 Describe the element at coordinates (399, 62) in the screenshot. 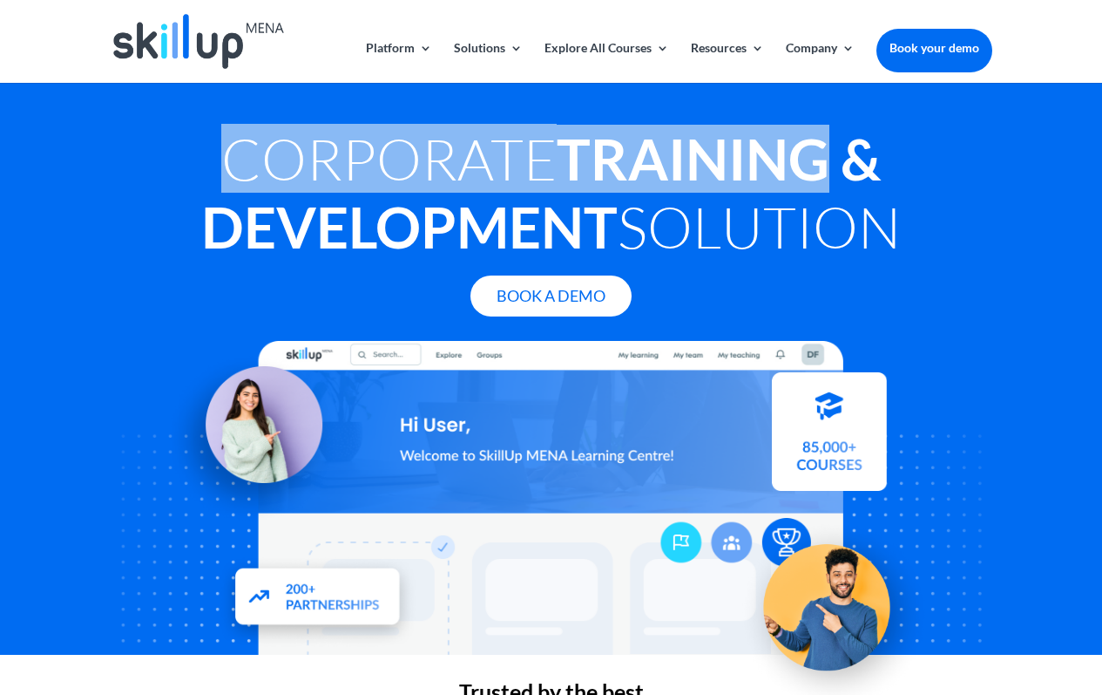

I see `a: Platform` at that location.